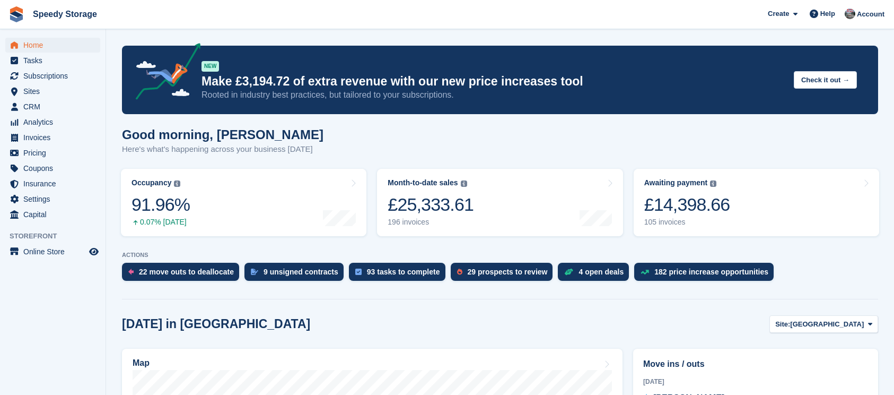 This screenshot has width=894, height=395. Describe the element at coordinates (183, 274) in the screenshot. I see `a: 22 move outs to deallocate` at that location.